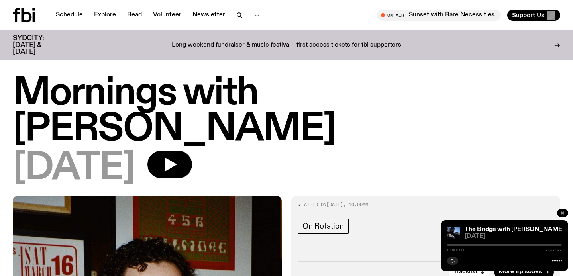  What do you see at coordinates (455, 250) in the screenshot?
I see `span: 0:00:00` at bounding box center [455, 250].